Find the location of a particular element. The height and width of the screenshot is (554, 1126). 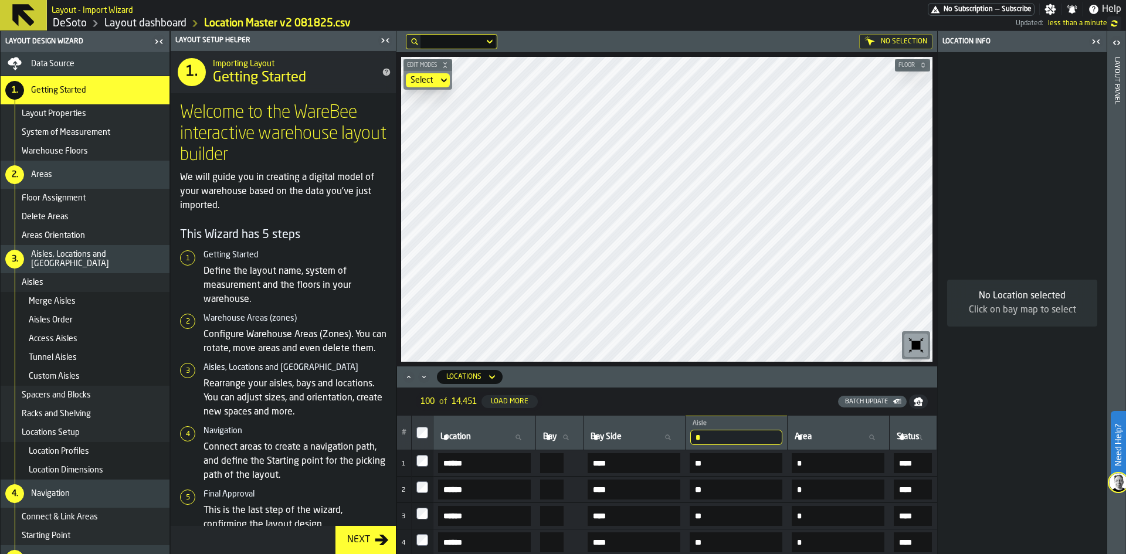

li: menu Racks and Shelving is located at coordinates (85, 414).